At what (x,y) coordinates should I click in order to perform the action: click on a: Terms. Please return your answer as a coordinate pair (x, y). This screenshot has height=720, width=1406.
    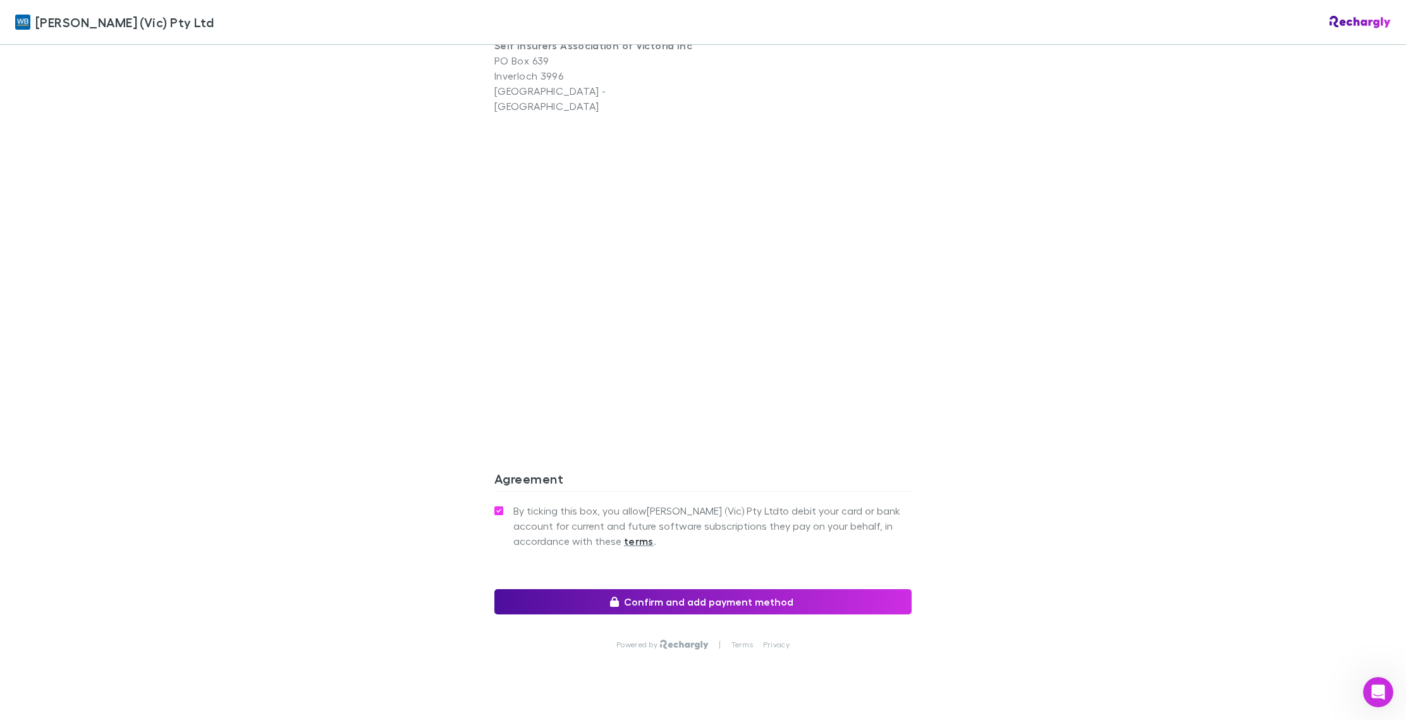
    Looking at the image, I should click on (742, 645).